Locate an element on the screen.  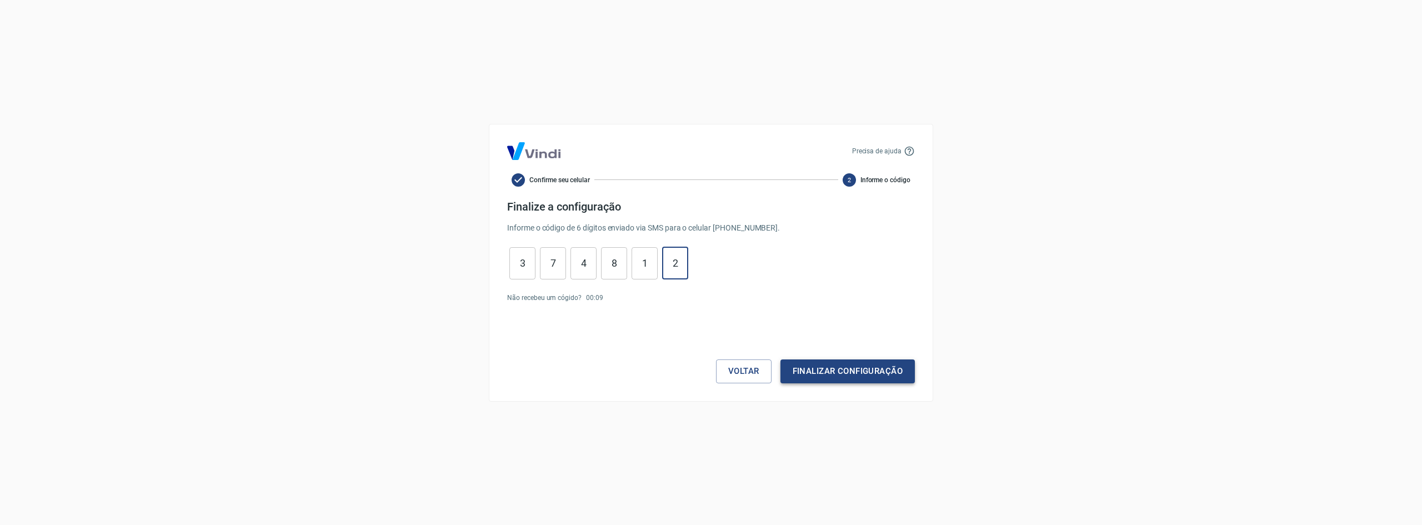
p: 00 : 09 is located at coordinates (594, 298).